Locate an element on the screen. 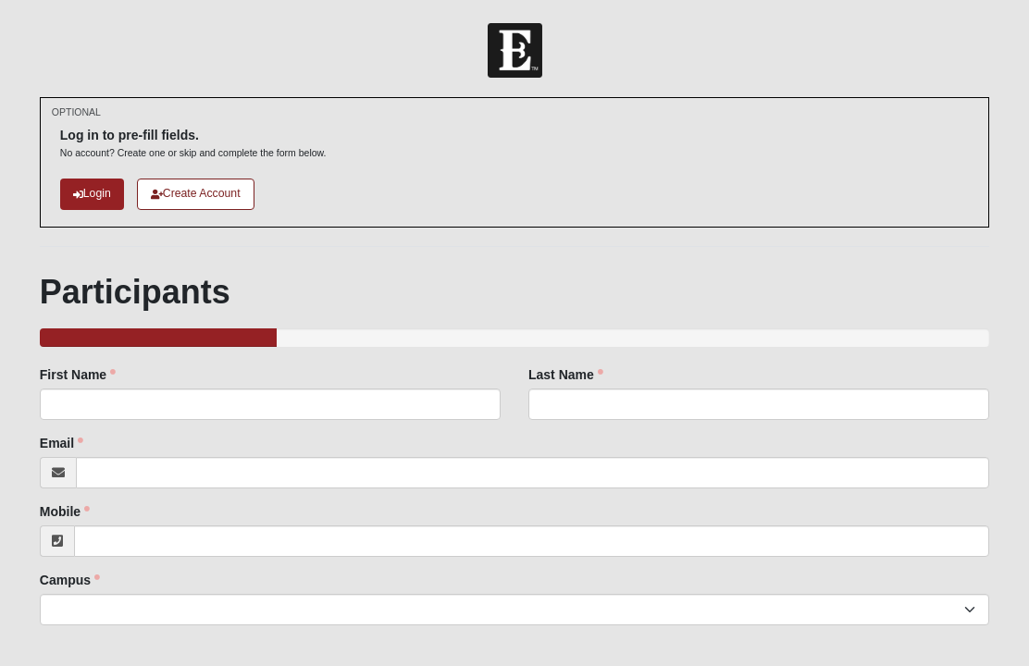 This screenshot has width=1029, height=666. label: Campus is located at coordinates (69, 580).